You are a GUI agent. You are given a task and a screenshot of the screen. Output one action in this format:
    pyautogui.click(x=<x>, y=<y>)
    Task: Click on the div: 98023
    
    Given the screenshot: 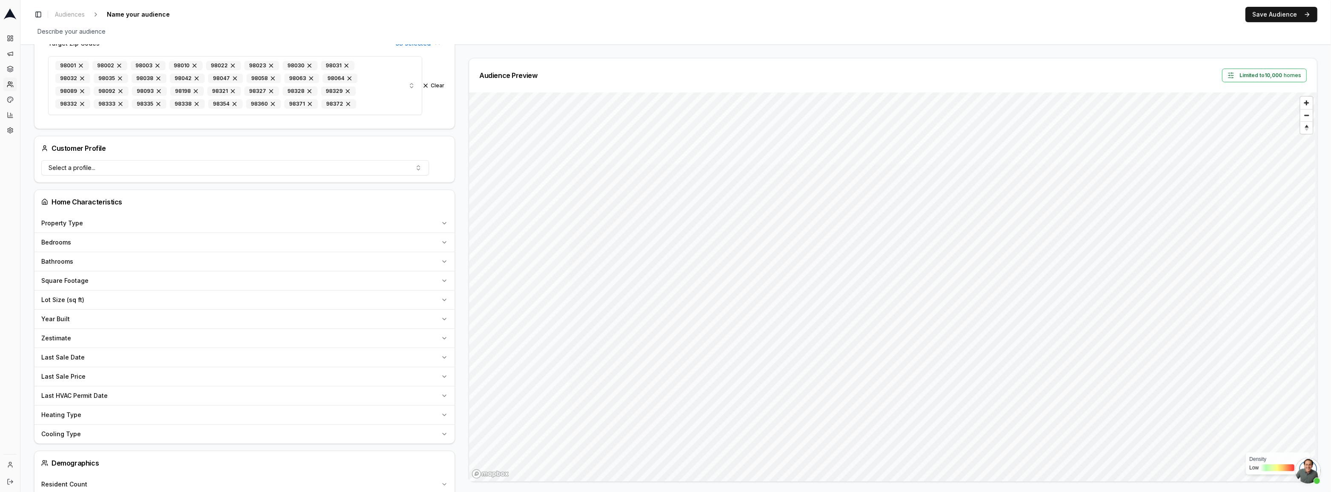 What is the action you would take?
    pyautogui.click(x=262, y=66)
    